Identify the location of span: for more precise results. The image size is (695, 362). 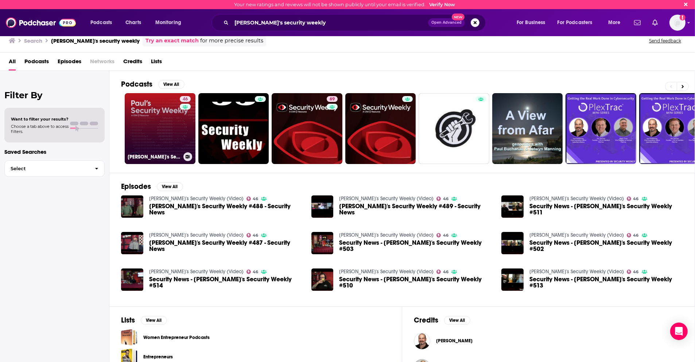
(232, 40).